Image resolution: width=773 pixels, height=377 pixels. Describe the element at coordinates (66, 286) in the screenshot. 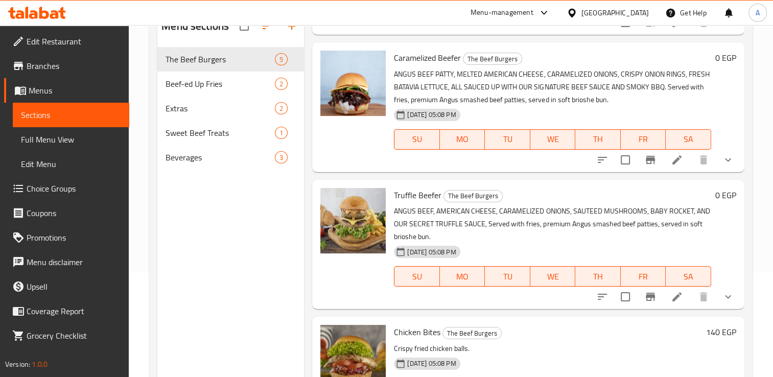

I see `a: Upsell` at that location.